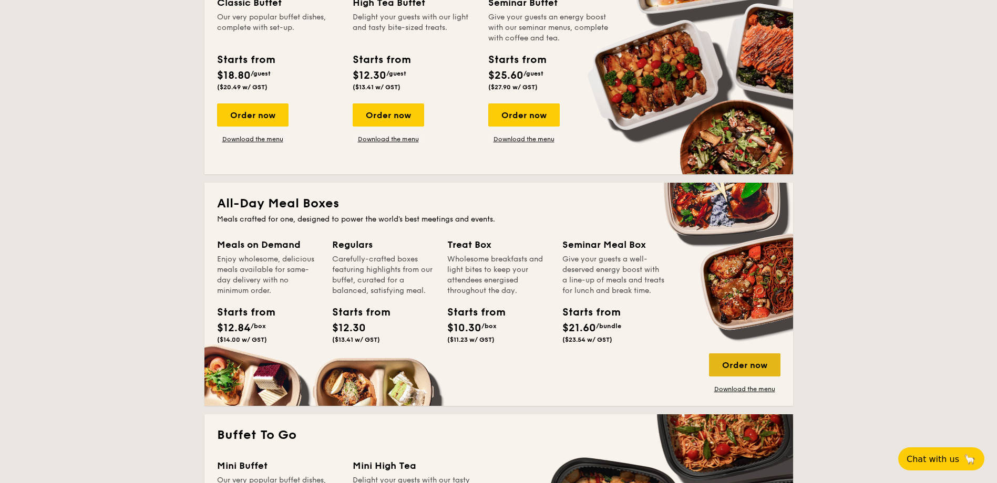 The height and width of the screenshot is (483, 997). What do you see at coordinates (464, 328) in the screenshot?
I see `span: $10.30` at bounding box center [464, 328].